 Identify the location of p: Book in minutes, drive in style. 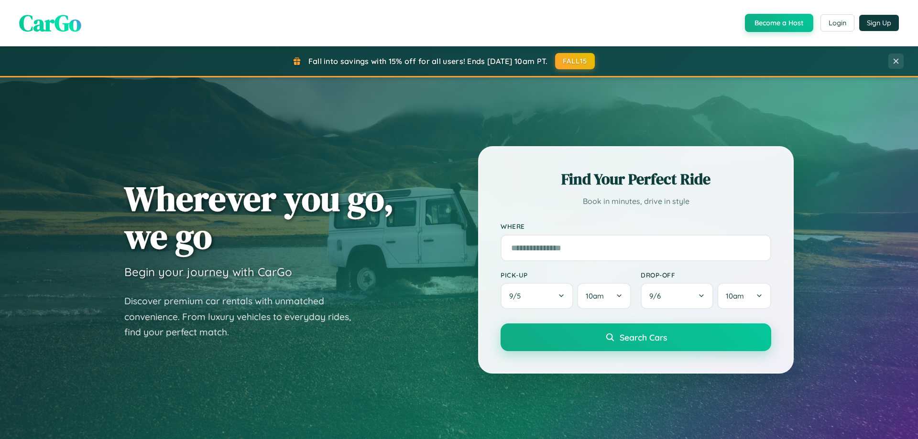
(636, 201).